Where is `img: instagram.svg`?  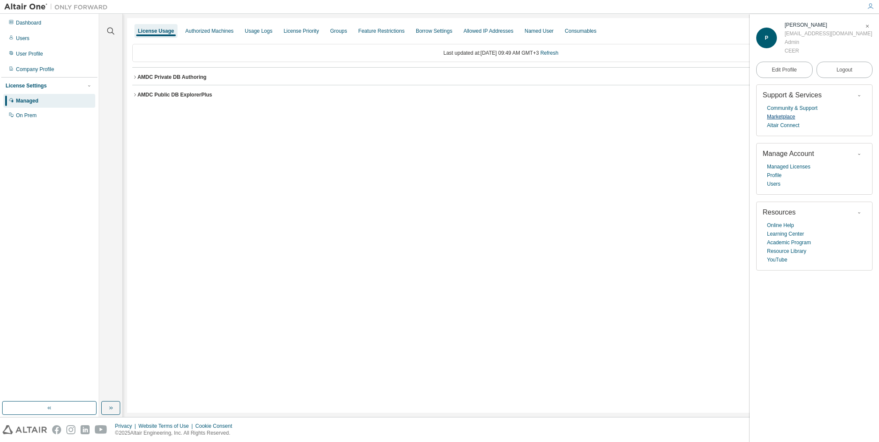 img: instagram.svg is located at coordinates (71, 430).